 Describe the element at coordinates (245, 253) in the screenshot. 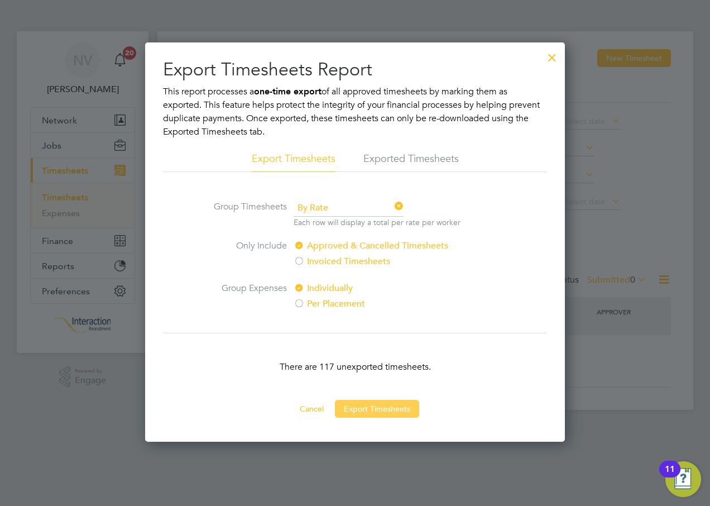

I see `label: Only Include` at that location.